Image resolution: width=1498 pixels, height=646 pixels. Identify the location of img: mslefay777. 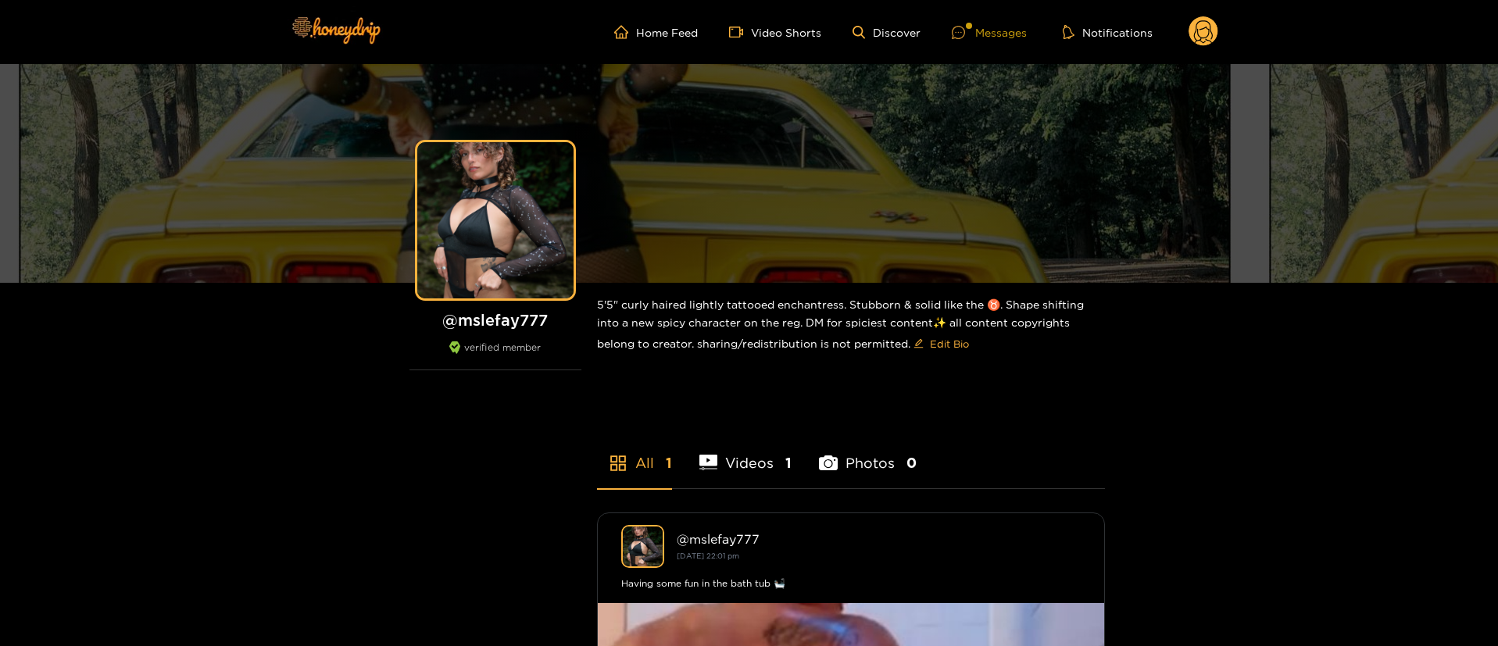
(642, 546).